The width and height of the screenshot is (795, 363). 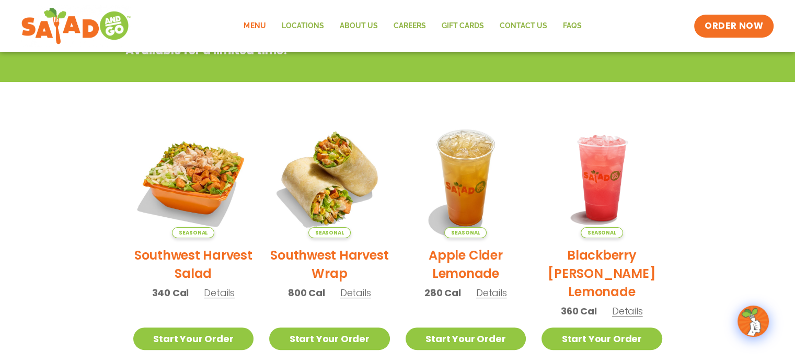 I want to click on img: Product photo for Southwest Harvest Wrap, so click(x=329, y=178).